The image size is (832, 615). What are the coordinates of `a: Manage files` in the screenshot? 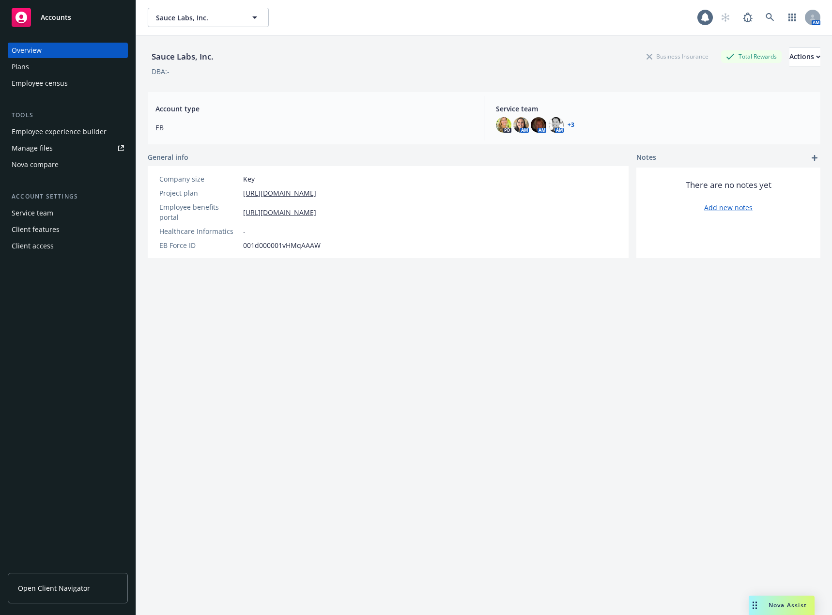 It's located at (68, 148).